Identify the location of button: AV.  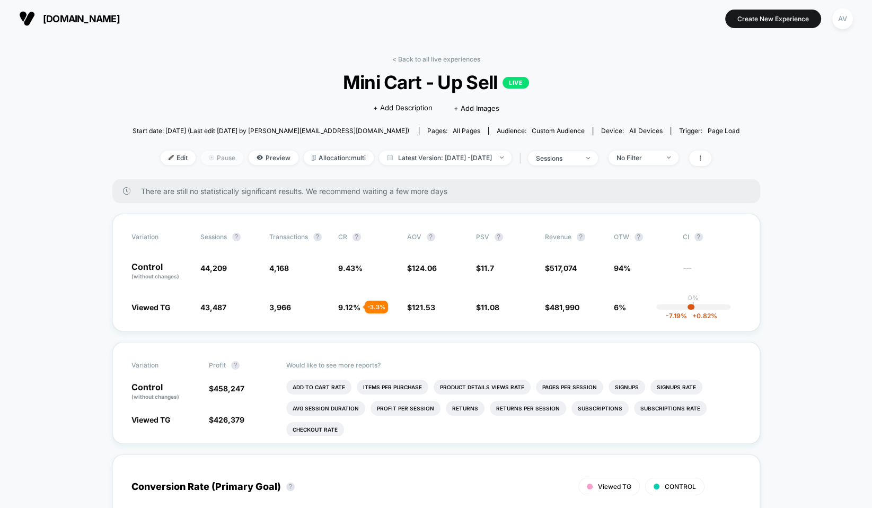
(842, 19).